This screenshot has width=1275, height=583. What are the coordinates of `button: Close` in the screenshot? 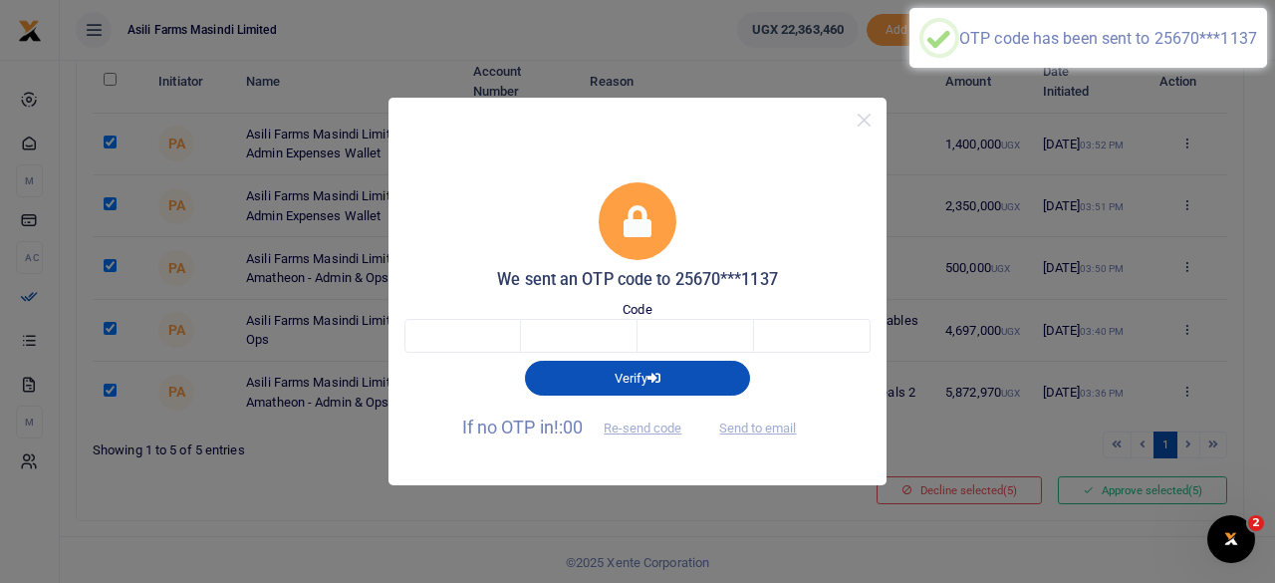 It's located at (863, 119).